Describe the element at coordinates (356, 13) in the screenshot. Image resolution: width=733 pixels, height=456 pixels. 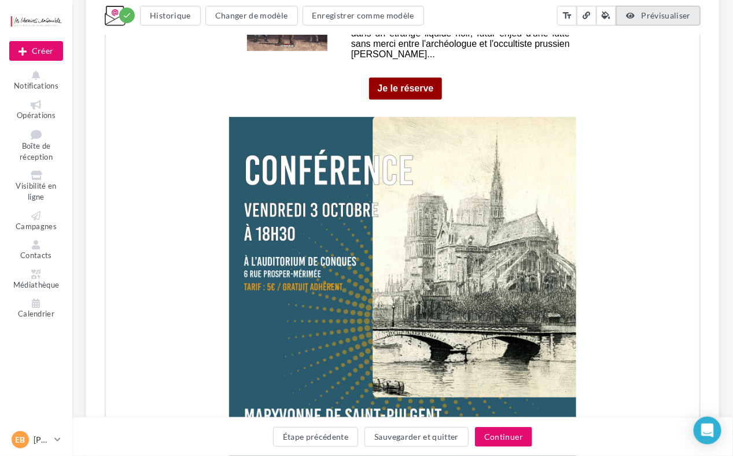
I see `a: Cliquez-ici` at that location.